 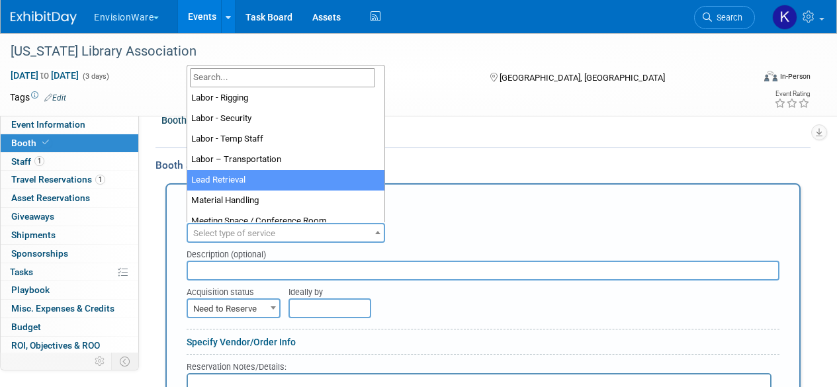 What do you see at coordinates (286, 139) in the screenshot?
I see `li: Labor - Temp Staff` at bounding box center [286, 139].